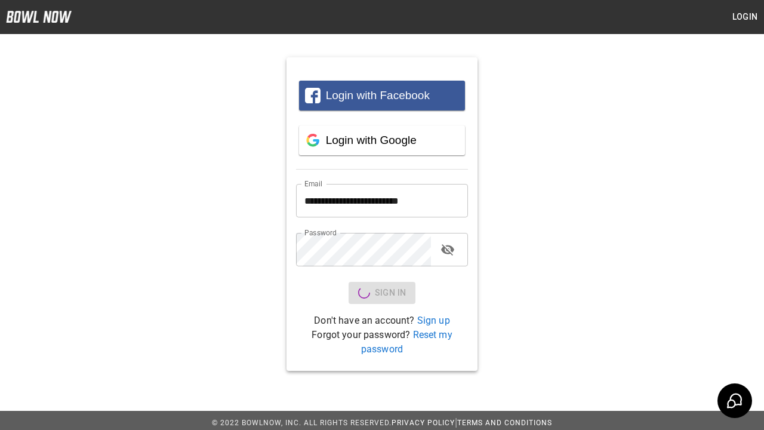 The height and width of the screenshot is (430, 764). I want to click on a: Sign up, so click(434, 320).